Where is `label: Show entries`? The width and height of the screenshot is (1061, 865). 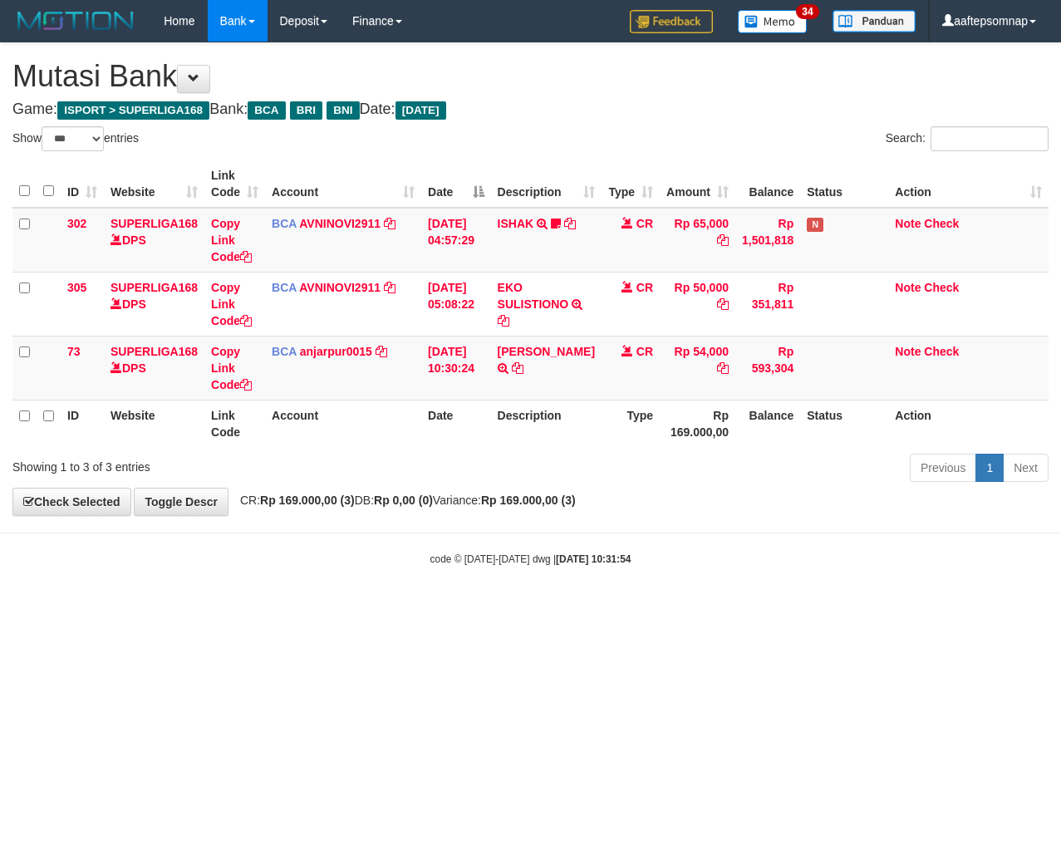 label: Show entries is located at coordinates (76, 139).